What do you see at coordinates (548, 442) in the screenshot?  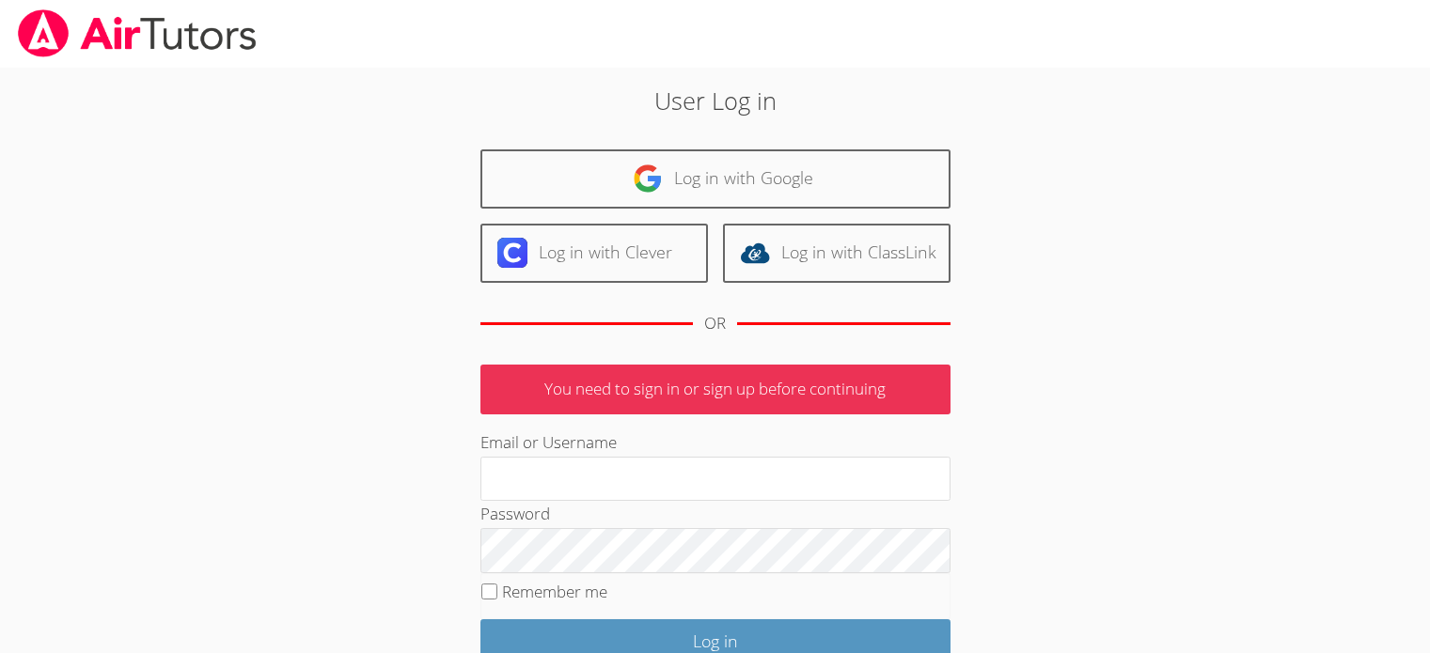 I see `label: Email or Username` at bounding box center [548, 442].